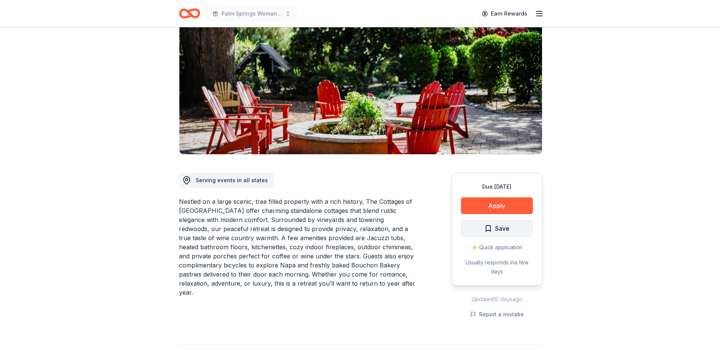 Image resolution: width=721 pixels, height=358 pixels. I want to click on img: Image for The Cottages of Napa Valley, so click(361, 82).